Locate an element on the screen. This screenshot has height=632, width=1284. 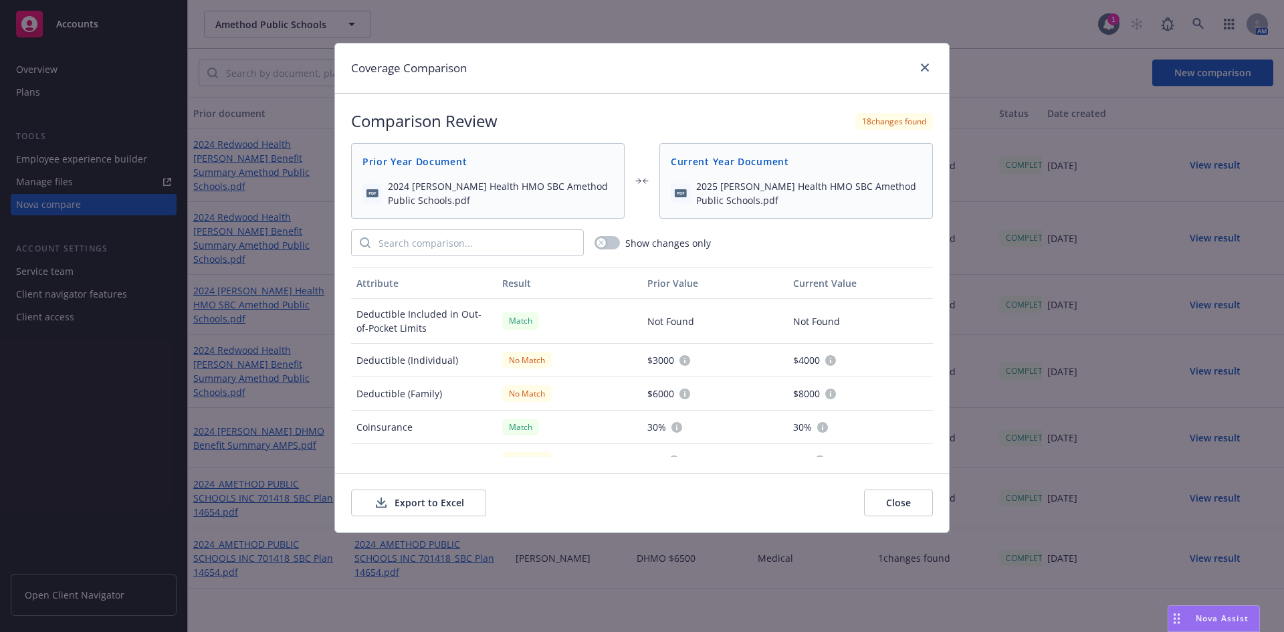
div: Drag to move is located at coordinates (1176, 618).